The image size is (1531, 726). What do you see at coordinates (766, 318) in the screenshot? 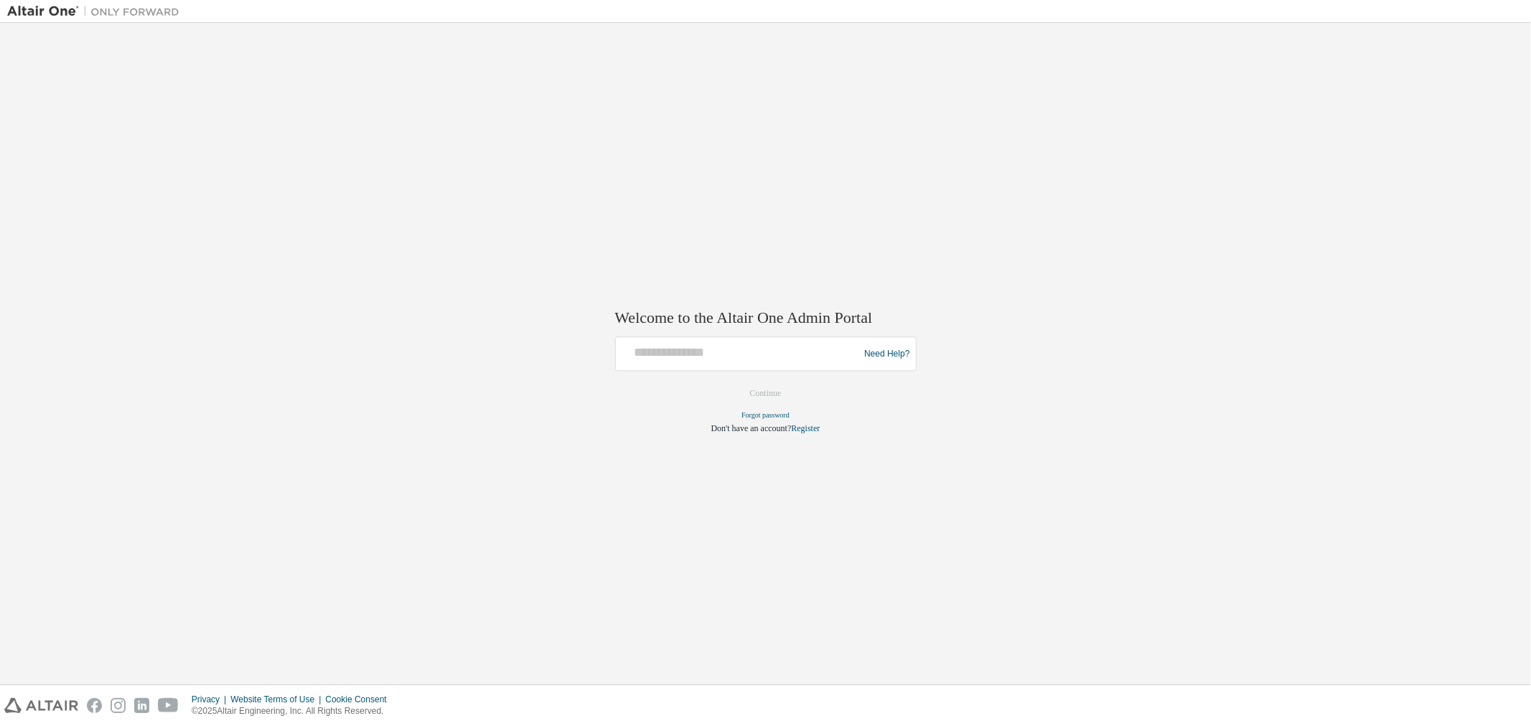
I see `h2: Welcome to the Altair One Admin Portal` at bounding box center [766, 318].